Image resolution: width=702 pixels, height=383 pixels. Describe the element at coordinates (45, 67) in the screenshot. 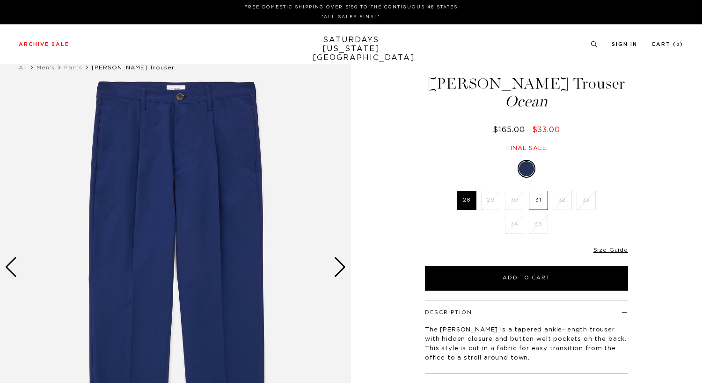

I see `a: Men's` at that location.